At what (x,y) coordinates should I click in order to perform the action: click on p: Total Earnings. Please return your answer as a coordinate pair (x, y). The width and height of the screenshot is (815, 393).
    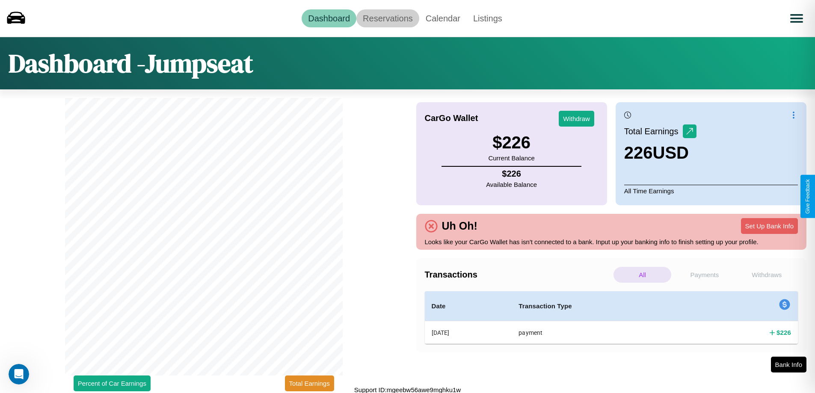
    Looking at the image, I should click on (653, 131).